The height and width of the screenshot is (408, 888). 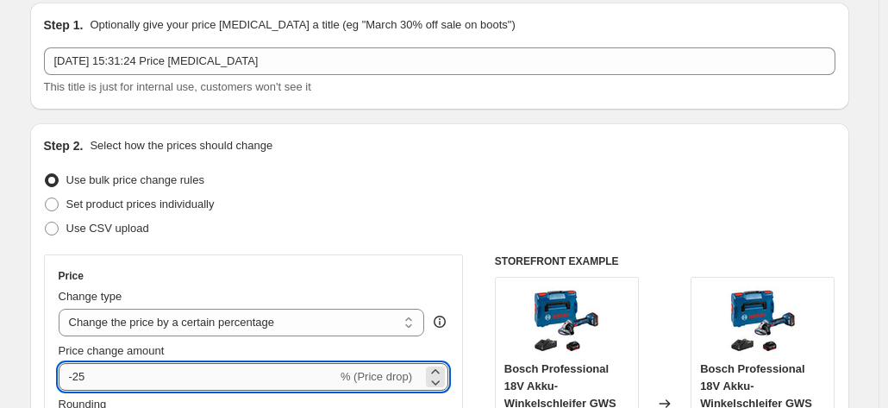 What do you see at coordinates (440, 61) in the screenshot?
I see `input: 30% off holiday sale` at bounding box center [440, 61].